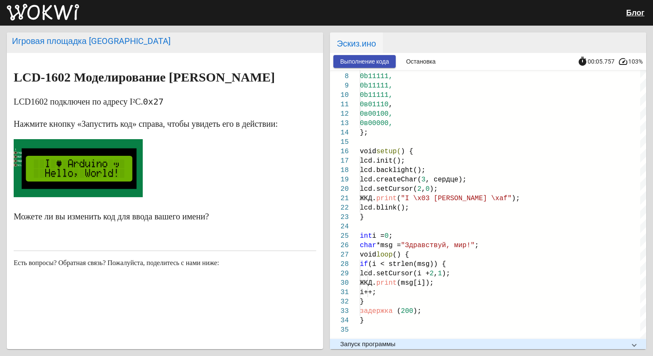 This screenshot has height=356, width=653. I want to click on span: if, so click(364, 265).